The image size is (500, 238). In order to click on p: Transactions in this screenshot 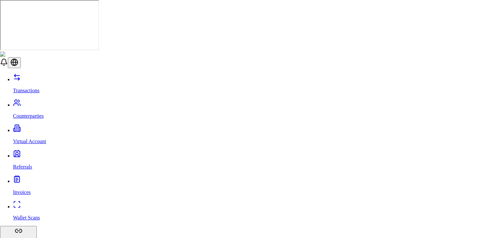, I will do `click(257, 91)`.